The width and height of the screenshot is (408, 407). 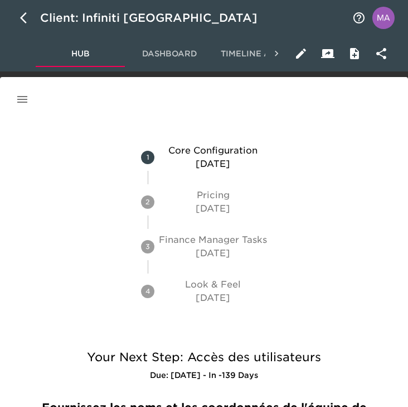 I want to click on button: Client View, so click(x=328, y=54).